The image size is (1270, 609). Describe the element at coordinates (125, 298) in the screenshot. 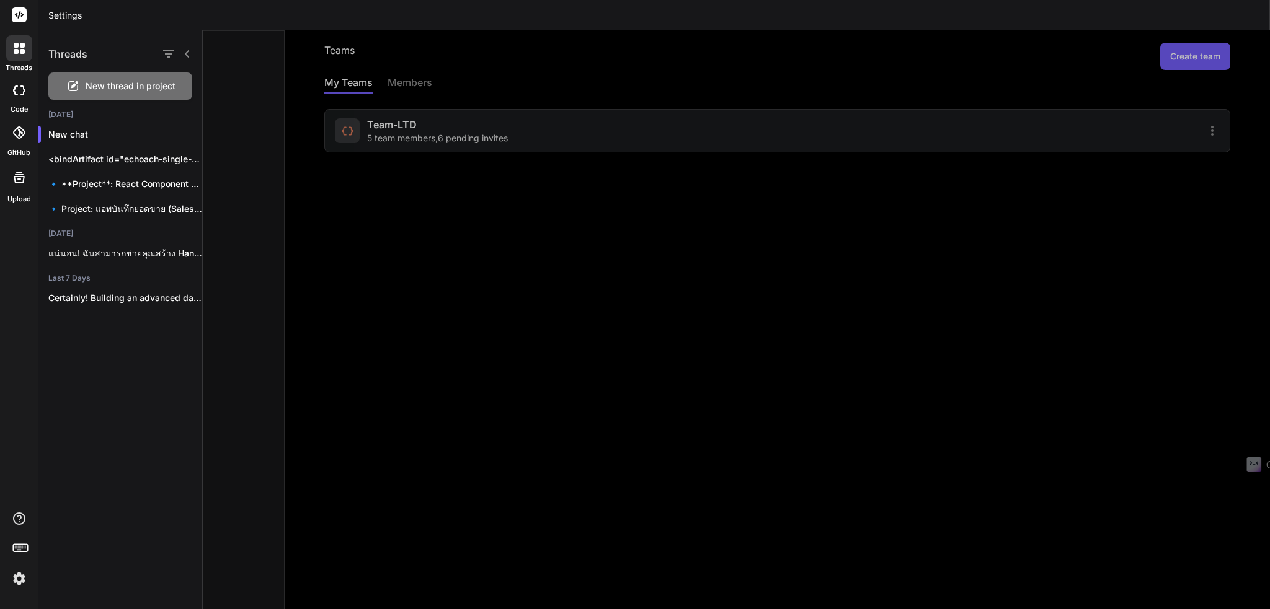

I see `p: Certainly! Building an advanced data table component...` at that location.